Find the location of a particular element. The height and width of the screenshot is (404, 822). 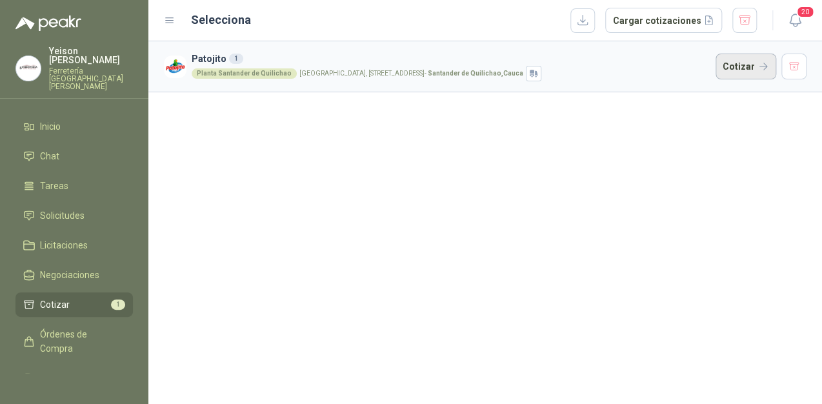

a: Inicio is located at coordinates (74, 127).